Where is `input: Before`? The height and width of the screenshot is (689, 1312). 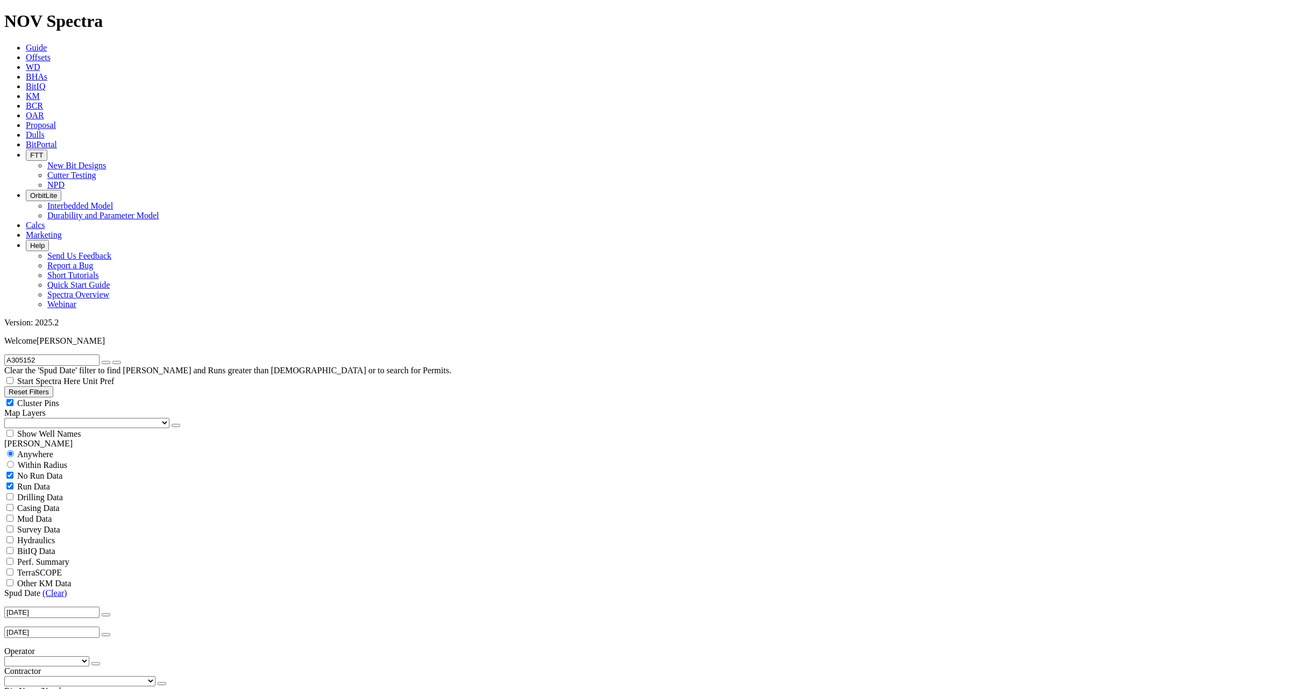 input: Before is located at coordinates (52, 632).